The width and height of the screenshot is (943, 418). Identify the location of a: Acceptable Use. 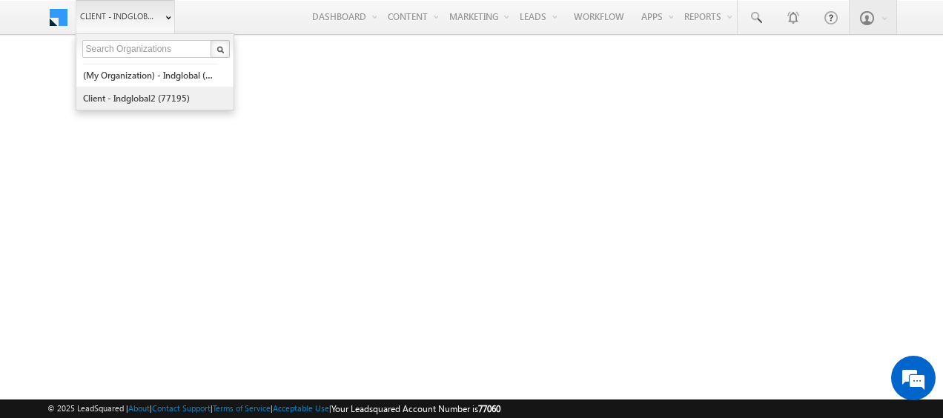
(301, 408).